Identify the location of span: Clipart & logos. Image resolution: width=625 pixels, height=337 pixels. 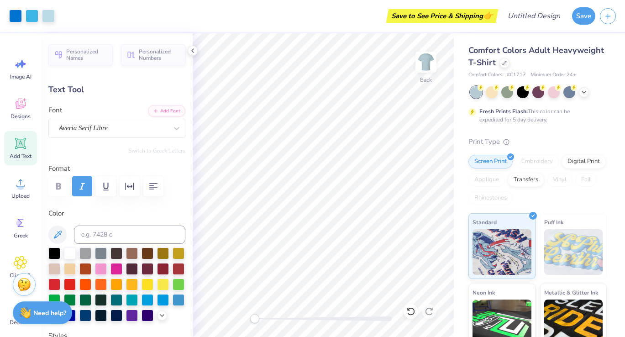
(21, 279).